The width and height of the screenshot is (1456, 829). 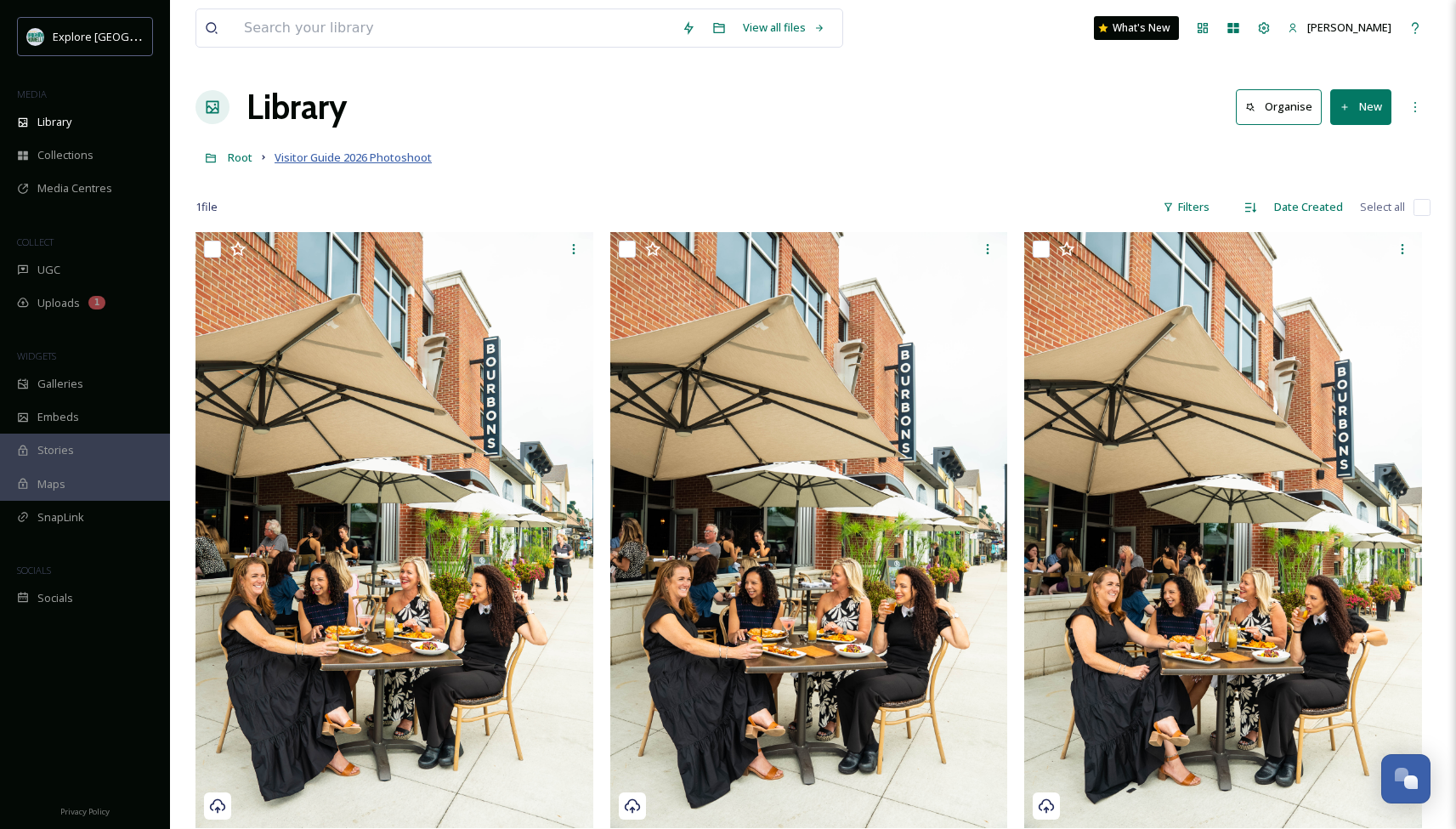 What do you see at coordinates (1137, 28) in the screenshot?
I see `div: What's New` at bounding box center [1137, 28].